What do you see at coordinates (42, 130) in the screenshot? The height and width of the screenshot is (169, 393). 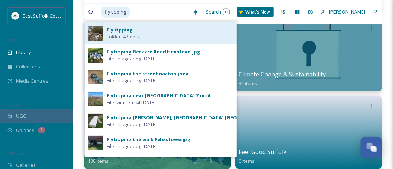 I see `div: 3` at bounding box center [42, 130].